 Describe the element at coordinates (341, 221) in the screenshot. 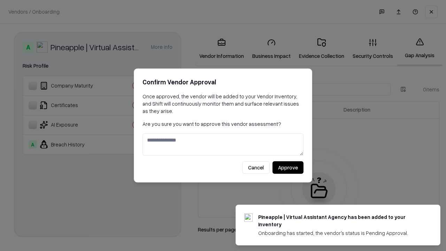

I see `div: Pineapple | Virtual Assistant Agency has been added to your inventory` at that location.